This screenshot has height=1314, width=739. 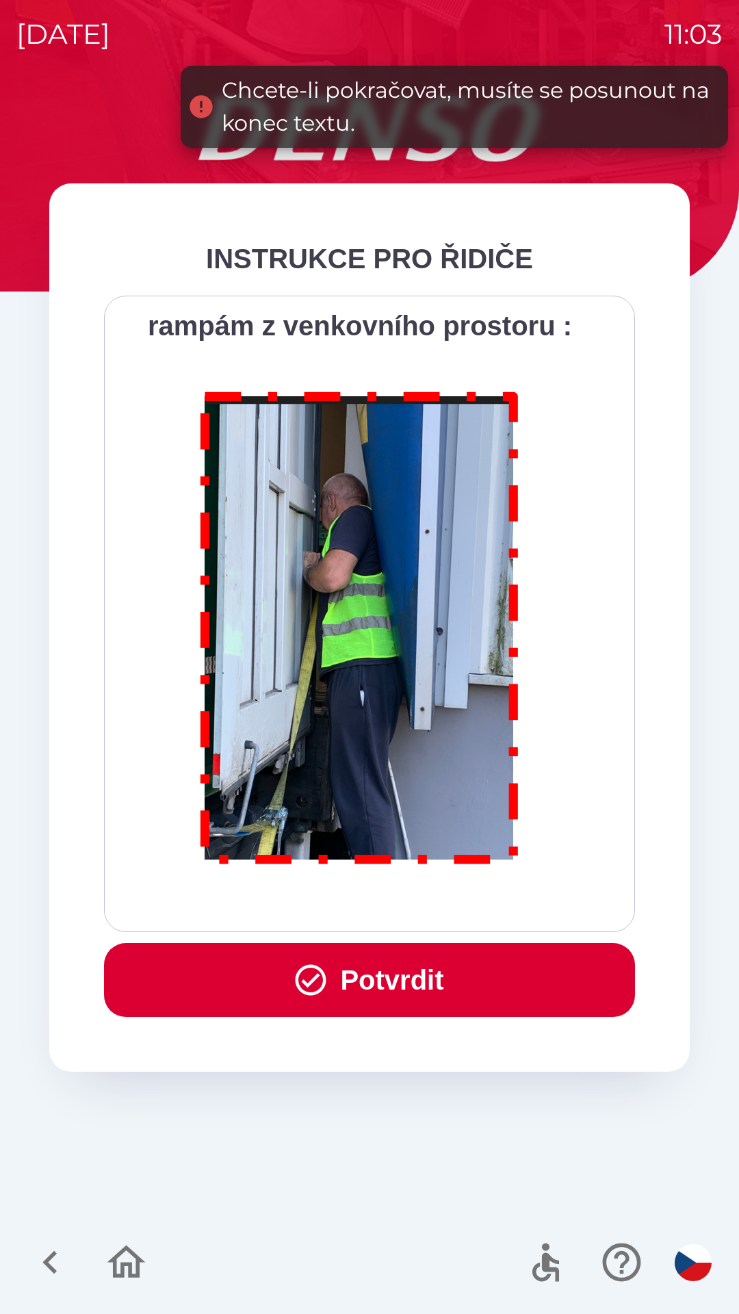 What do you see at coordinates (370, 980) in the screenshot?
I see `button: Potvrdit` at bounding box center [370, 980].